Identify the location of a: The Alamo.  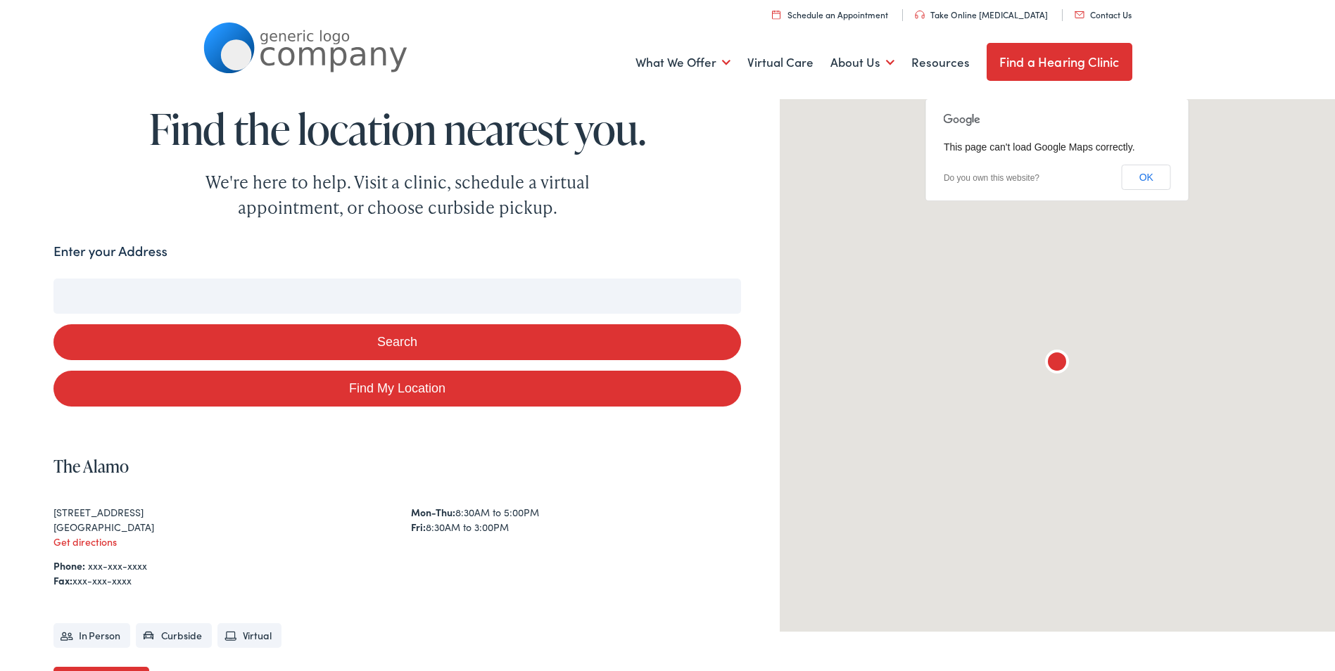
(91, 466).